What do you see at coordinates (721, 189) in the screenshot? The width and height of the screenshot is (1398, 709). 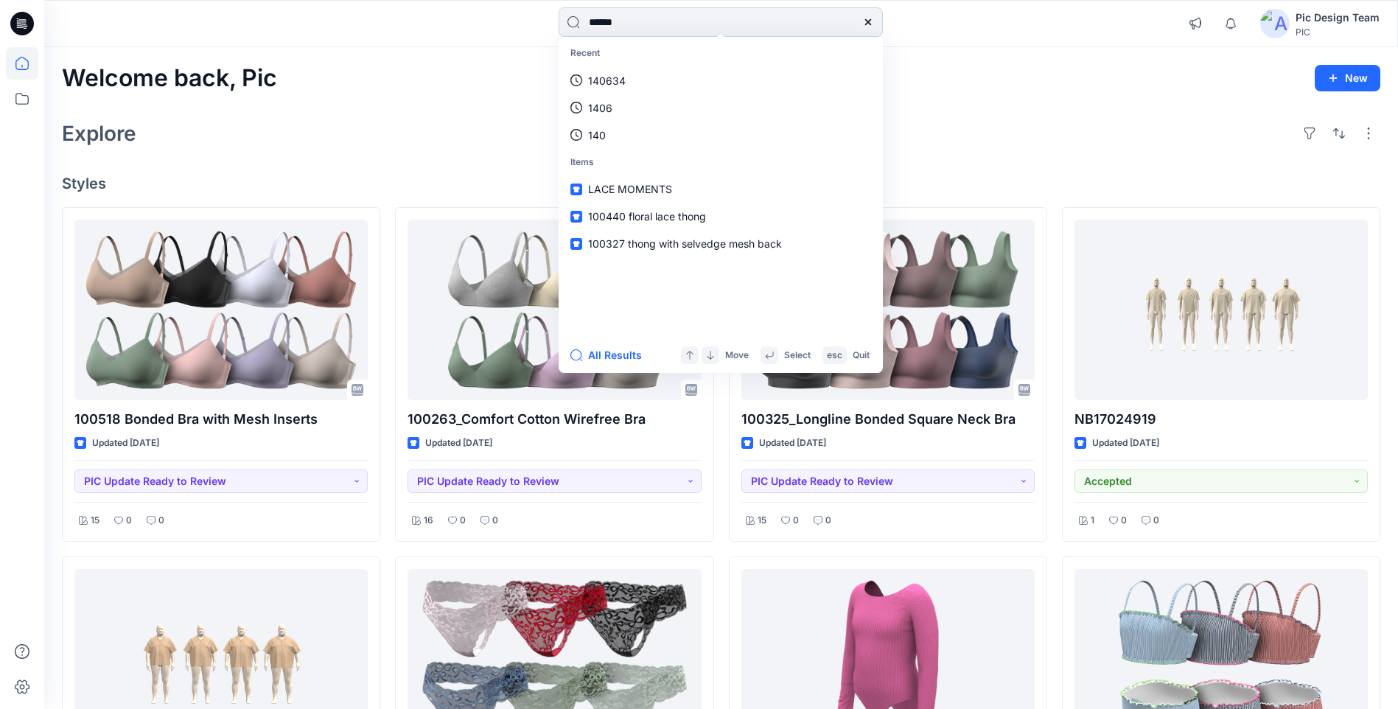 I see `a: LACE MOMENTS` at bounding box center [721, 189].